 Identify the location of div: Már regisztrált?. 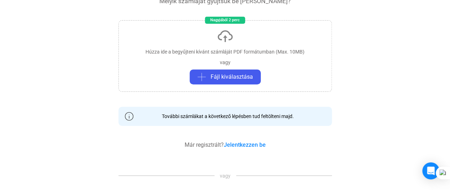
(225, 145).